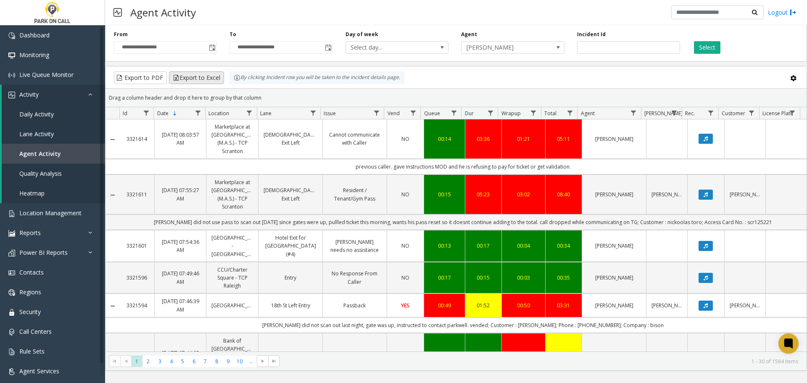 The image size is (807, 383). Describe the element at coordinates (564, 139) in the screenshot. I see `a: 05:11` at that location.